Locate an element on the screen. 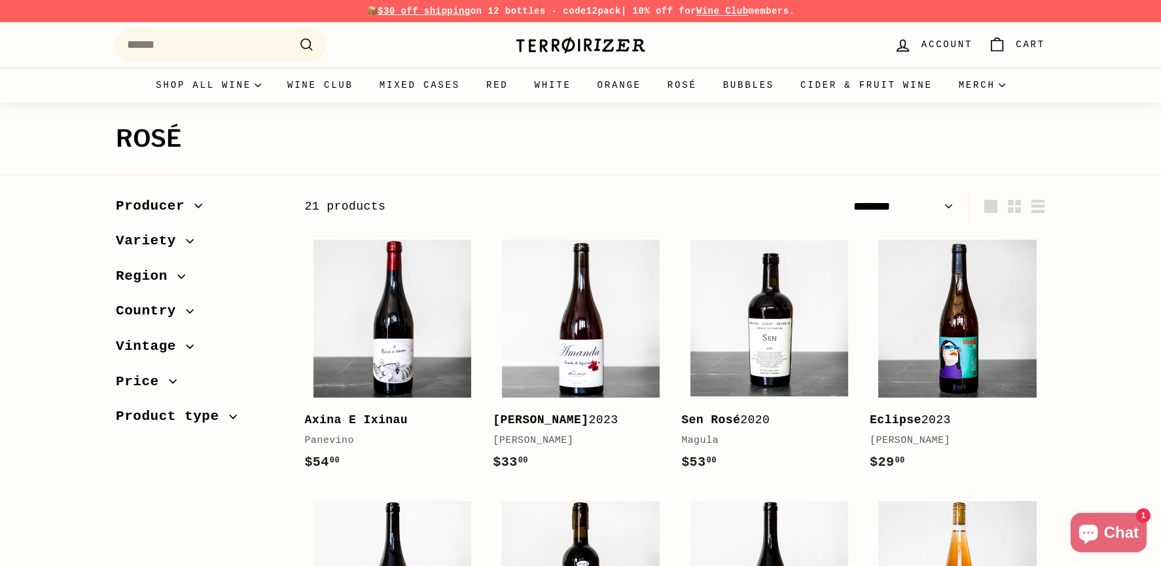 The image size is (1161, 566). button: Price is located at coordinates (200, 385).